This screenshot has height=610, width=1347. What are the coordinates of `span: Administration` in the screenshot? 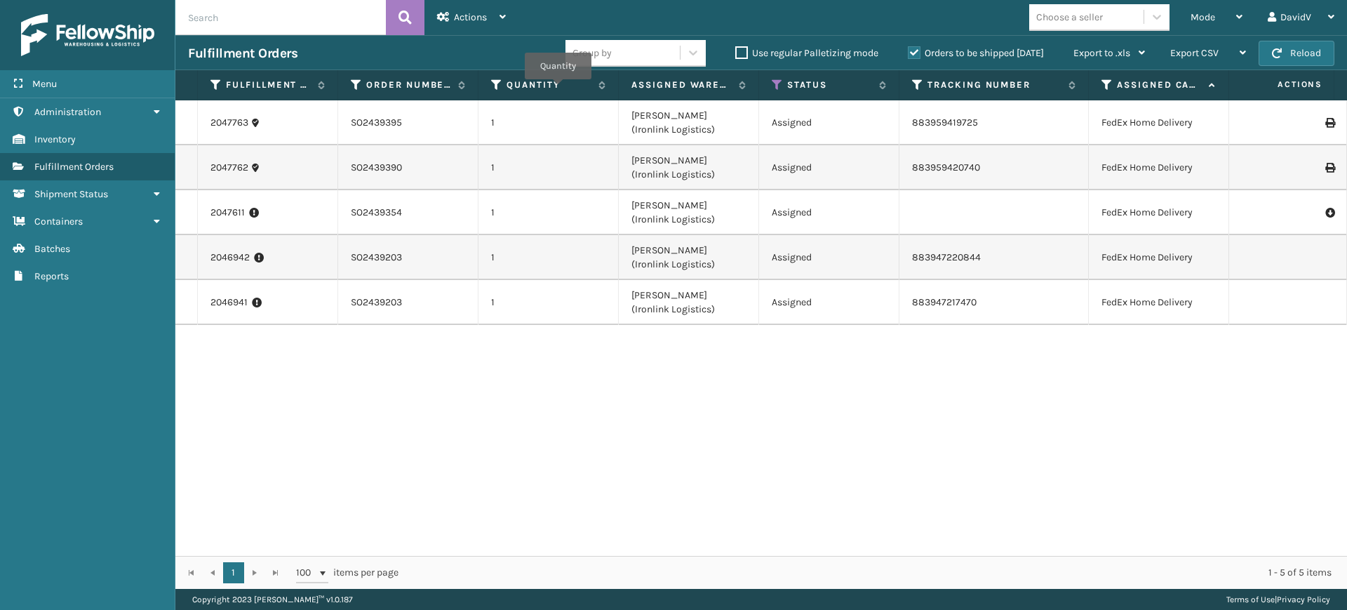 It's located at (67, 112).